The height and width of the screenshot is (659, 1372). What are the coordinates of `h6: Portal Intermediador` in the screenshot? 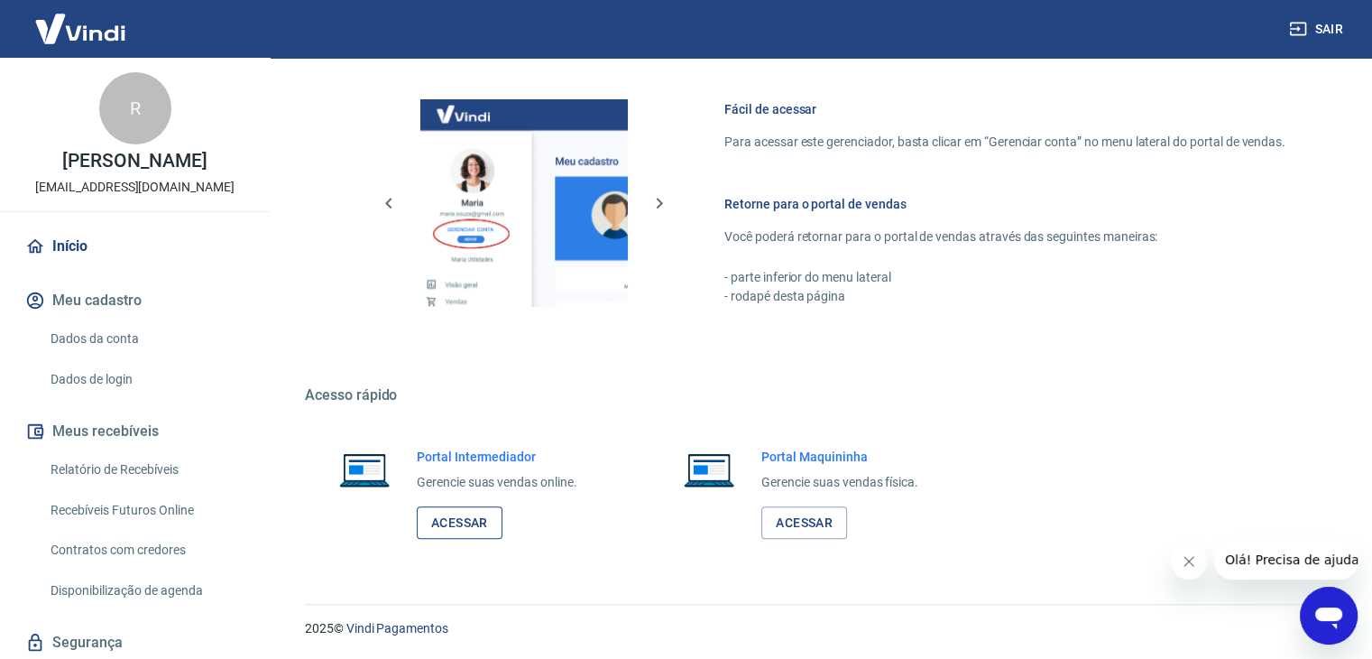 It's located at (497, 457).